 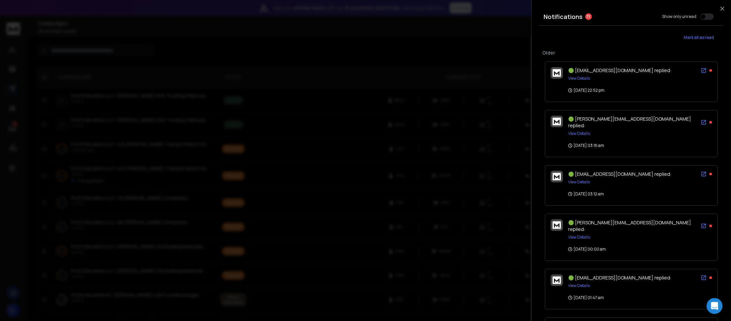 I want to click on h3: Notifications, so click(x=563, y=17).